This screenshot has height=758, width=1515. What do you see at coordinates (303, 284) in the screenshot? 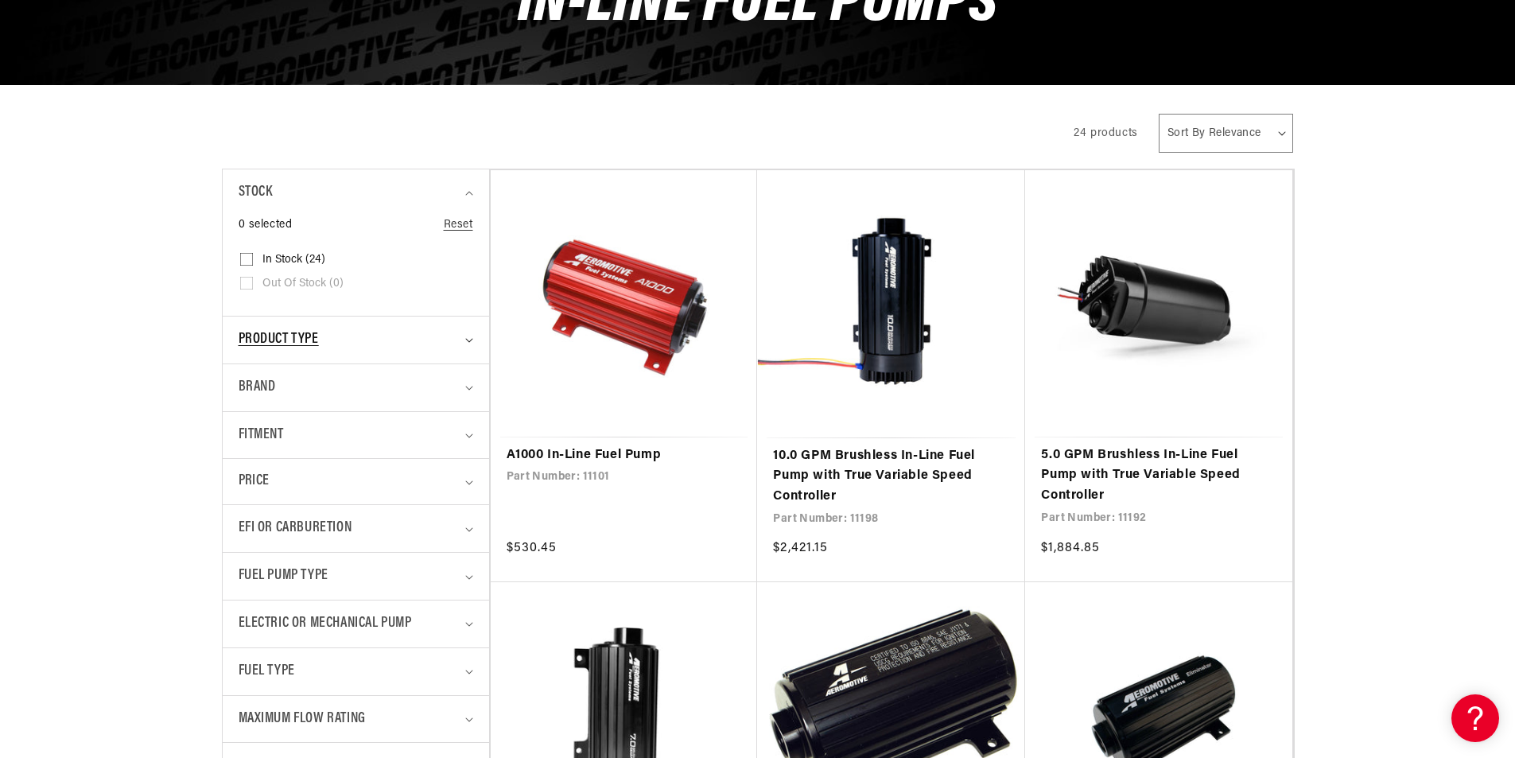
I see `span: Out of stock (0)` at bounding box center [303, 284].